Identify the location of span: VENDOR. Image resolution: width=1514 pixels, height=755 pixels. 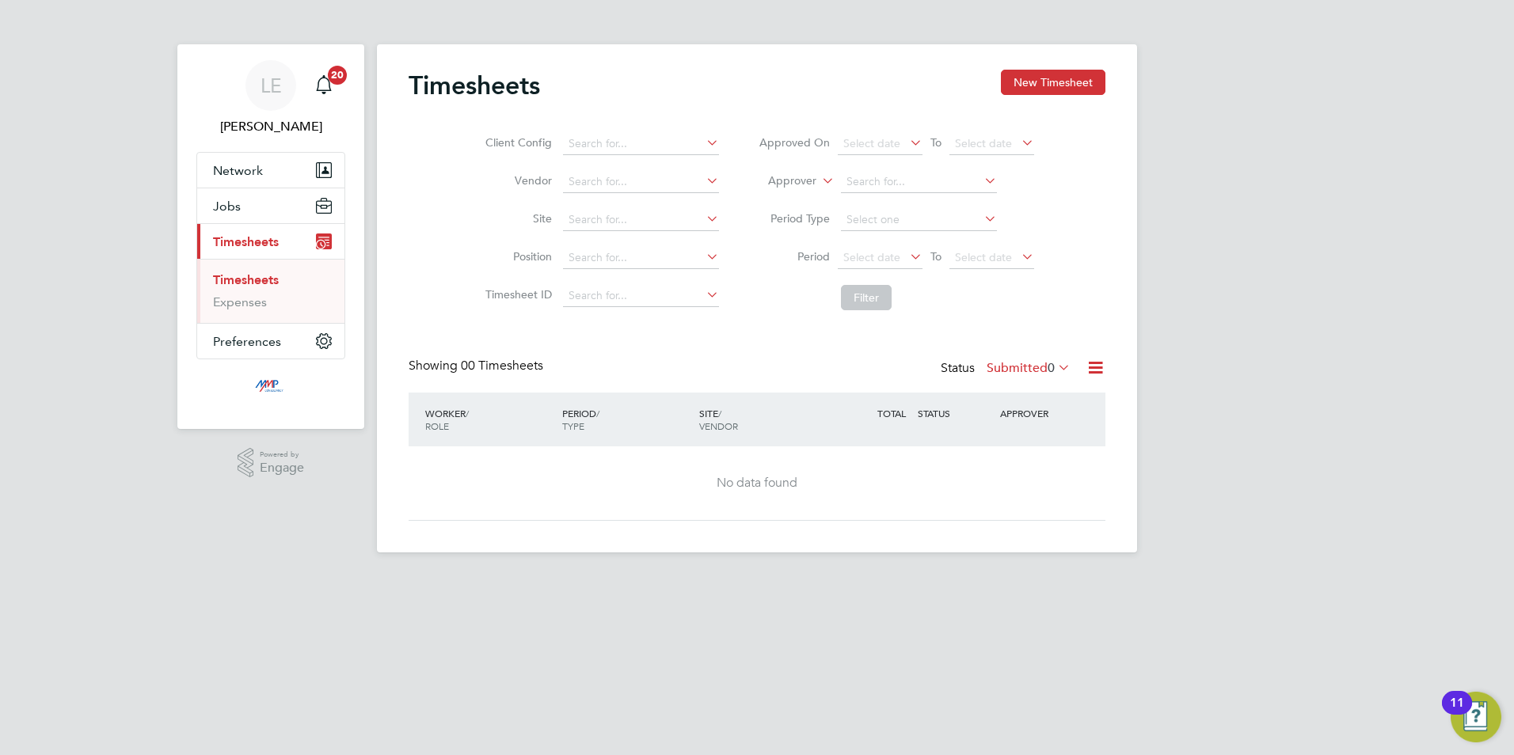
(718, 426).